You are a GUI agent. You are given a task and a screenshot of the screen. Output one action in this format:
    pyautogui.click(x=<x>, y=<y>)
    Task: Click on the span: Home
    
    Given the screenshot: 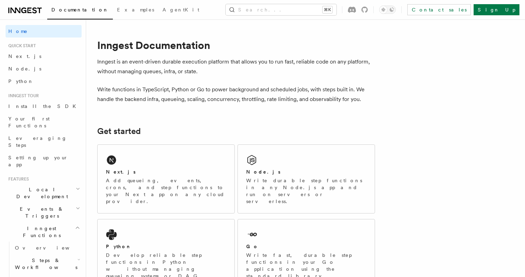 What is the action you would take?
    pyautogui.click(x=18, y=31)
    